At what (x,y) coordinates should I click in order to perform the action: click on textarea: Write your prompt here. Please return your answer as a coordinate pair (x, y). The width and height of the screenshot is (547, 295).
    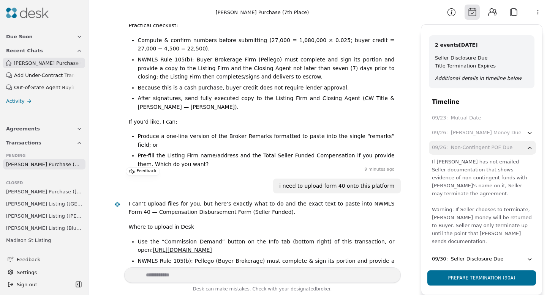
    Looking at the image, I should click on (262, 275).